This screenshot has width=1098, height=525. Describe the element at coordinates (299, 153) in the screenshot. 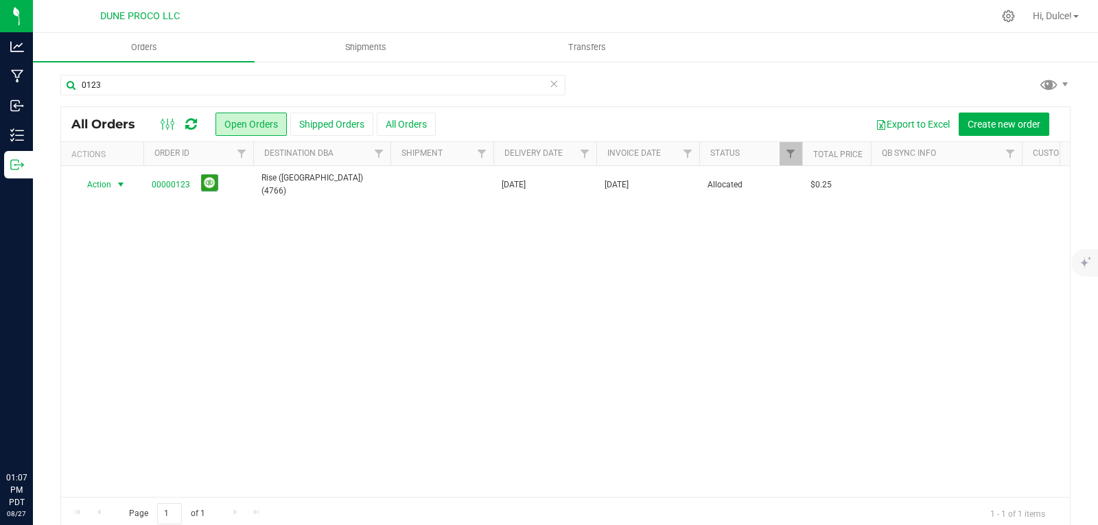

I see `a: Destination DBA` at that location.